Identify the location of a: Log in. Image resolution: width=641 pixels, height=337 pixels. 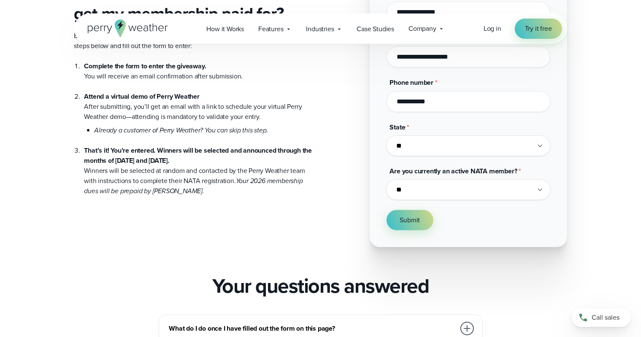
(493, 29).